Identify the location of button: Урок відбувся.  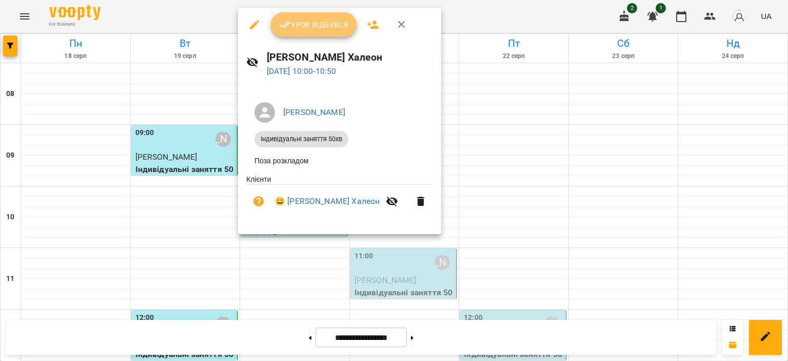
(314, 25).